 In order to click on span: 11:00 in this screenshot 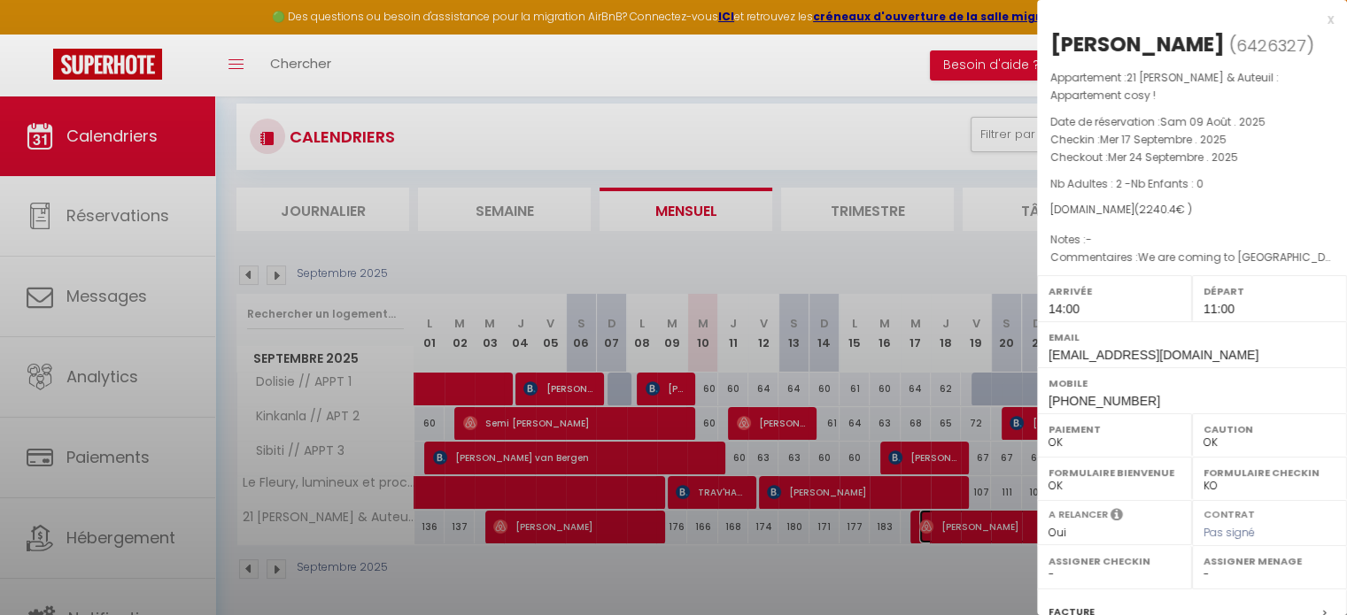, I will do `click(1219, 309)`.